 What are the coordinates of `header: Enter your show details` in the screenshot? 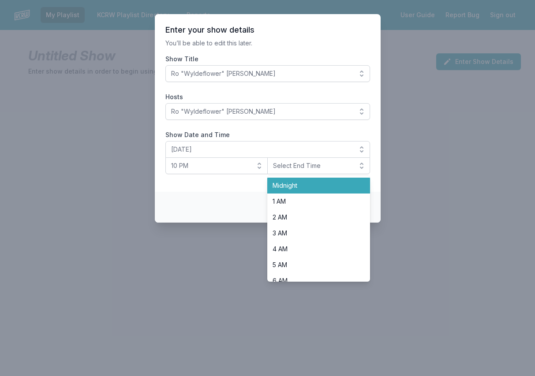 It's located at (268, 30).